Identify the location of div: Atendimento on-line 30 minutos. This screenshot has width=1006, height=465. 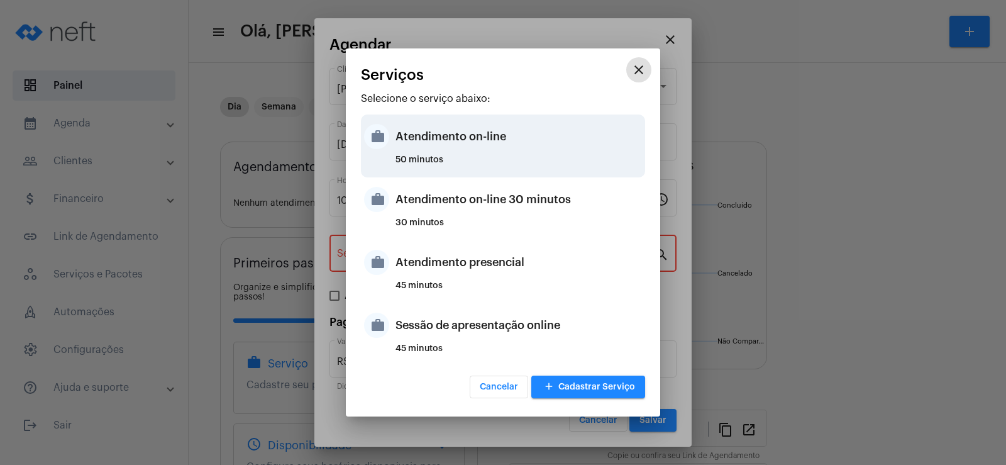
(519, 199).